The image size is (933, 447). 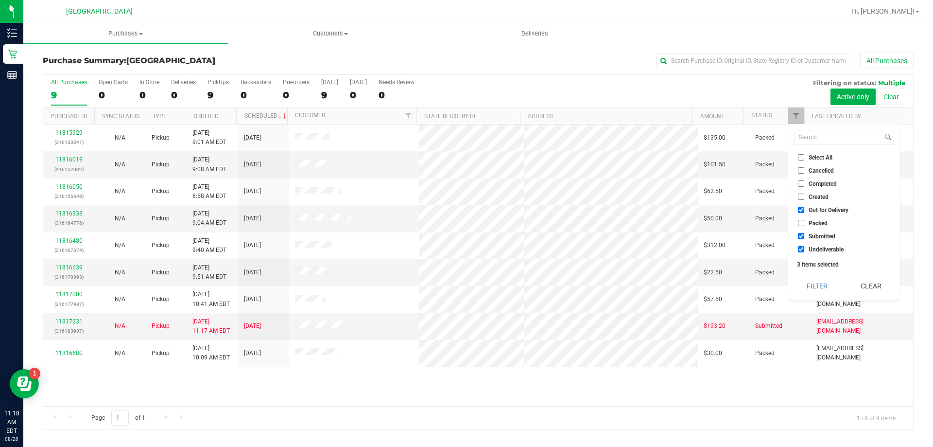 I want to click on inline-svg: Reports, so click(x=12, y=75).